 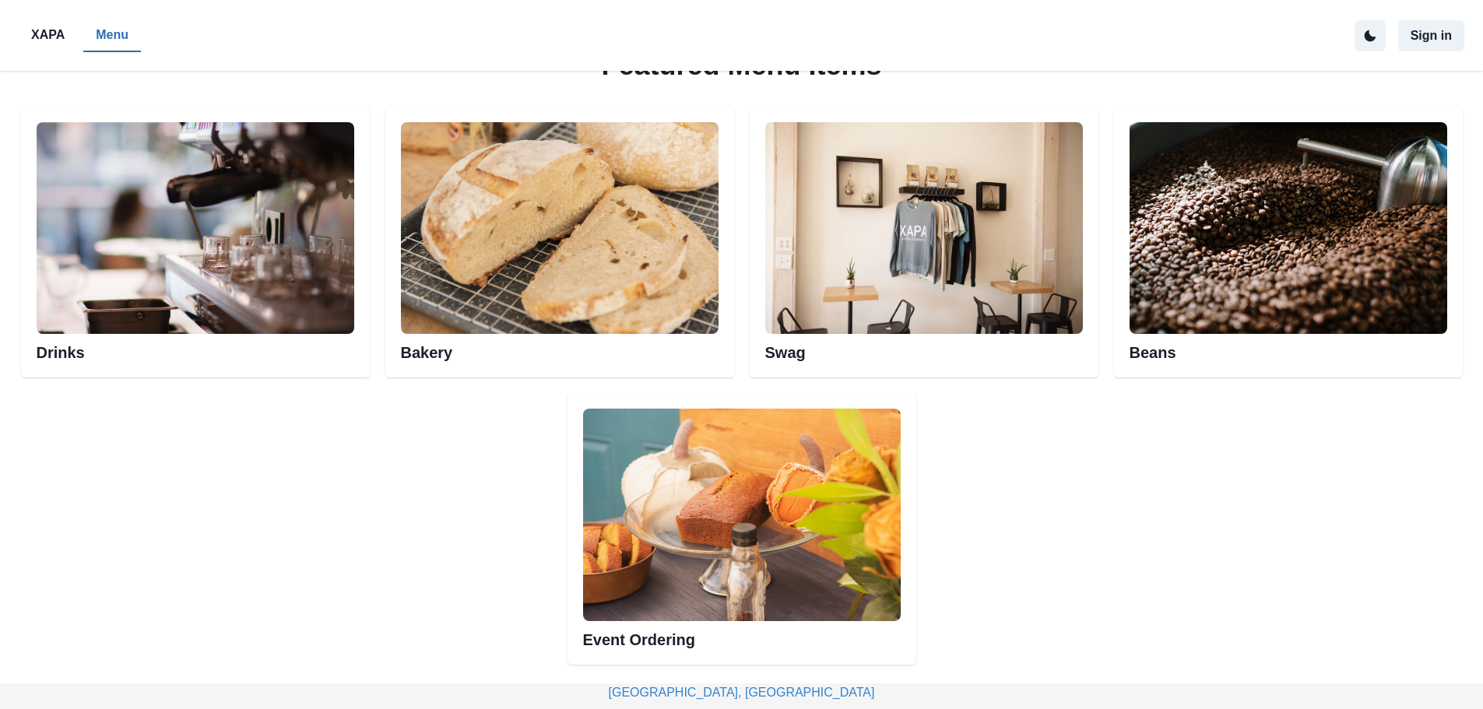 What do you see at coordinates (195, 348) in the screenshot?
I see `h2: Drinks` at bounding box center [195, 348].